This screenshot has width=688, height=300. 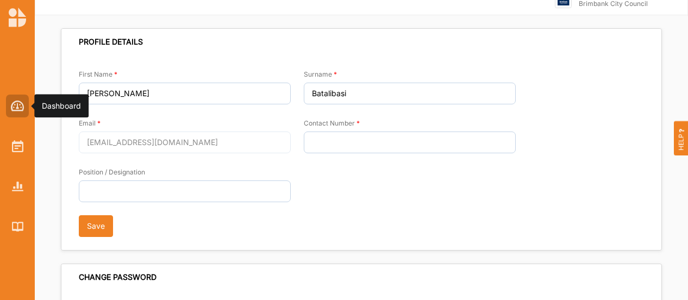 What do you see at coordinates (17, 186) in the screenshot?
I see `img: Reports` at bounding box center [17, 186].